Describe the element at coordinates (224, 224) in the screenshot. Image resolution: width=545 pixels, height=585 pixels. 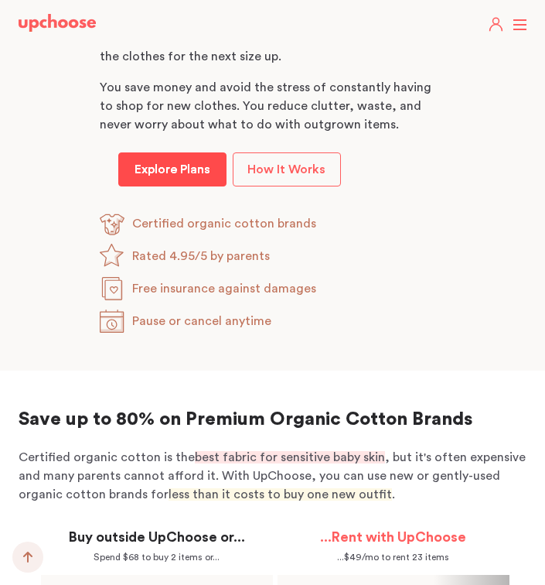
I see `span: Certified organic cotton brands` at that location.